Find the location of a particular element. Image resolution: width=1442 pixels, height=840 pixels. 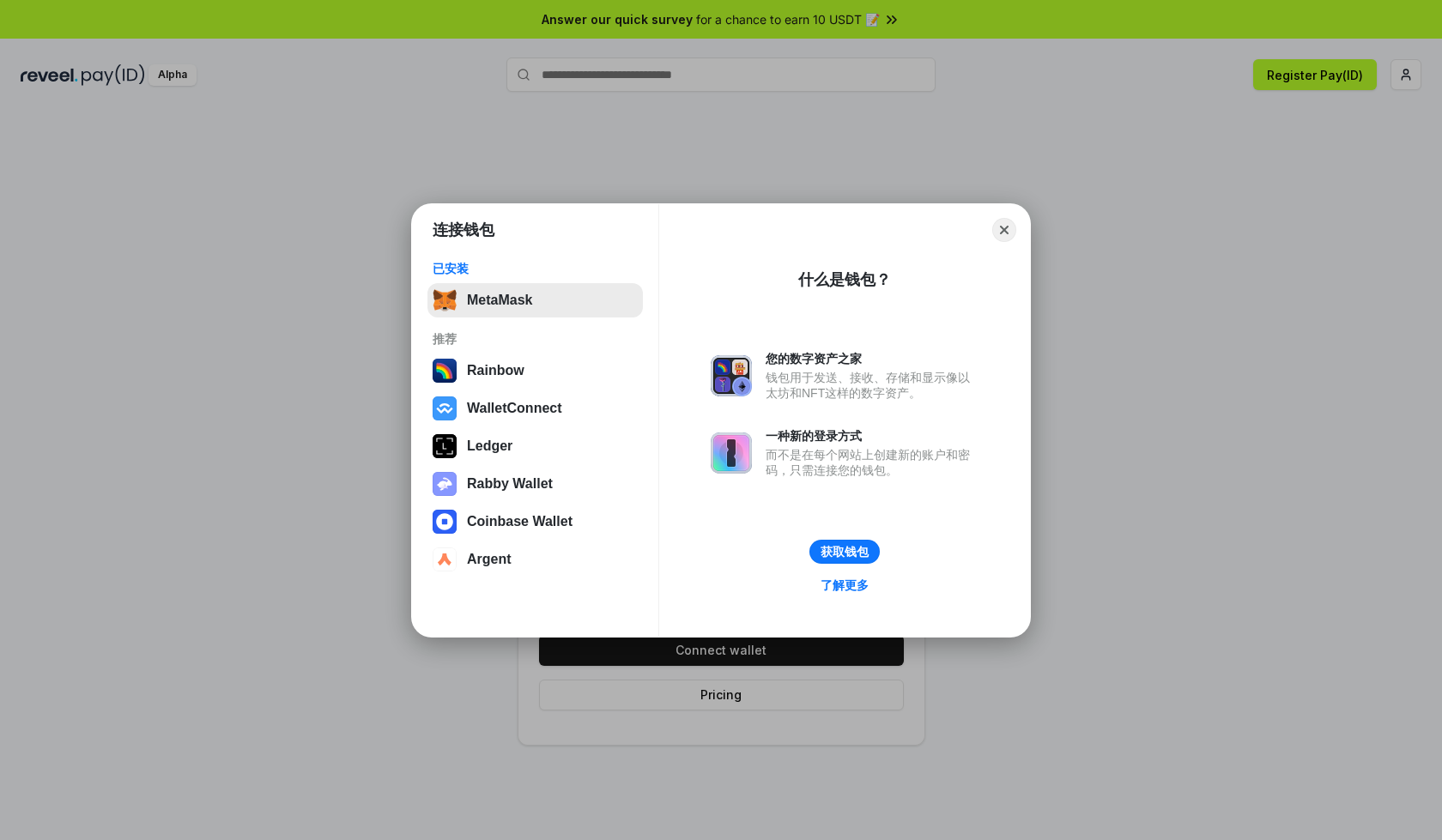

div: 而不是在每个网站上创建新的账户和密码，只需连接您的钱包。 is located at coordinates (872, 463).